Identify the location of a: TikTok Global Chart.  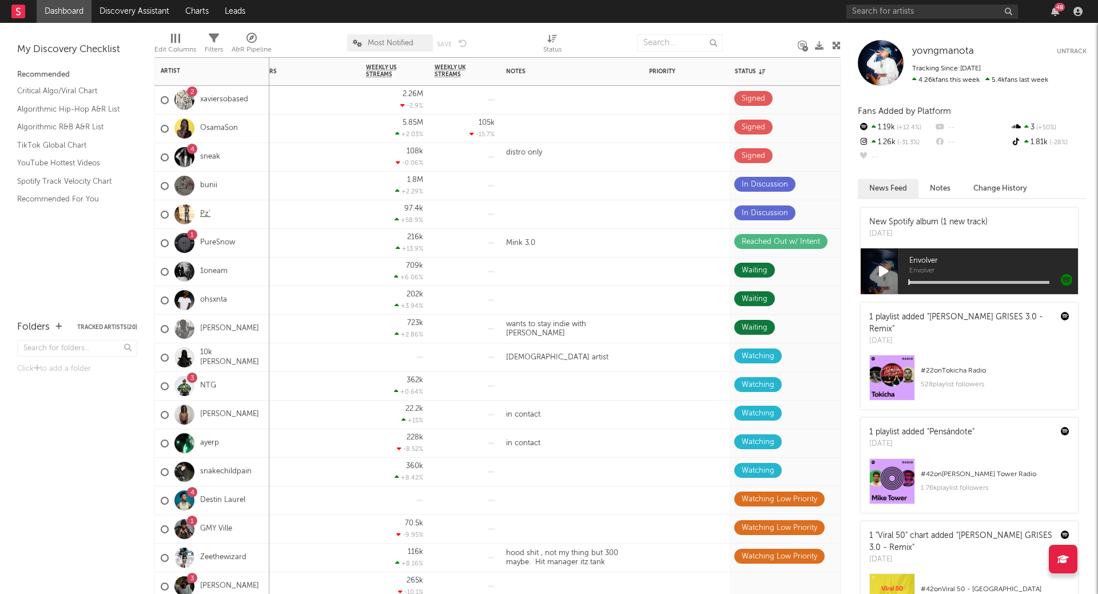
(71, 145).